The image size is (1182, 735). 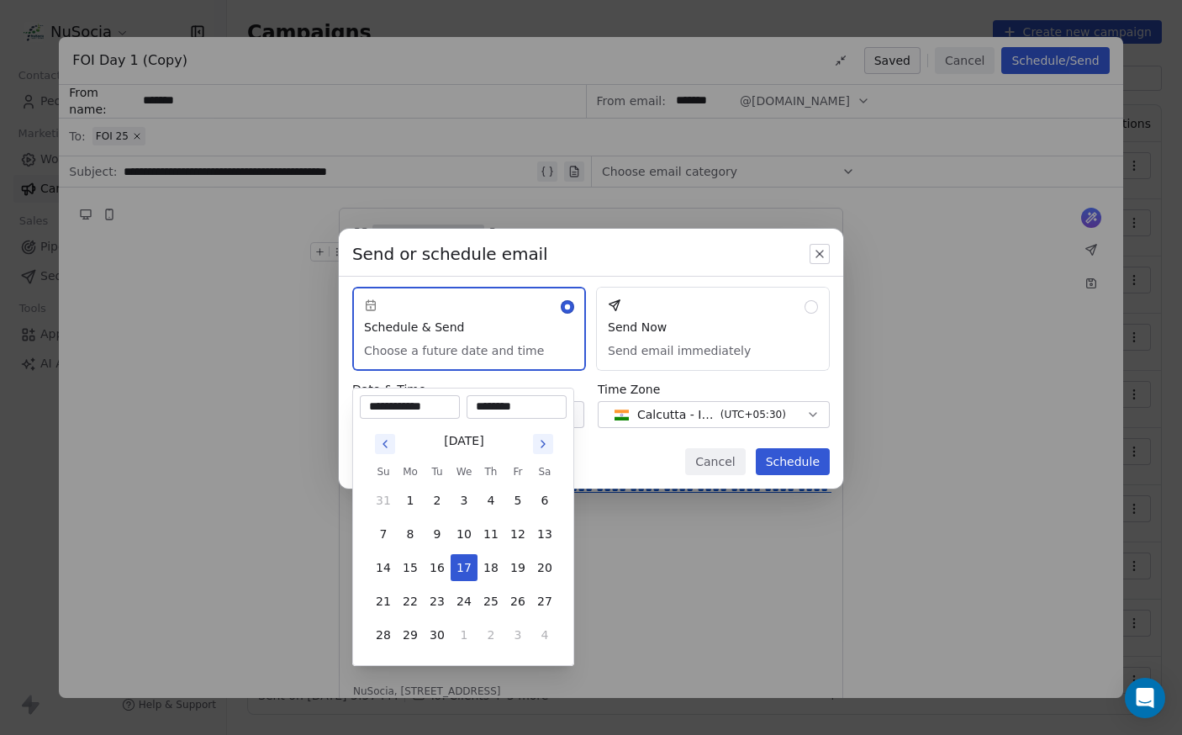 What do you see at coordinates (464, 534) in the screenshot?
I see `button: 10` at bounding box center [464, 534].